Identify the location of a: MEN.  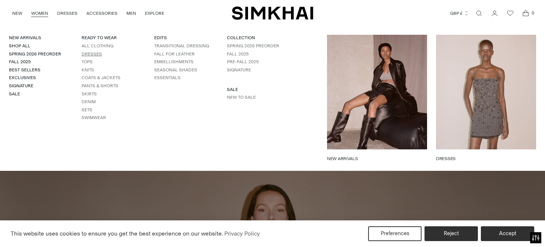
(131, 13).